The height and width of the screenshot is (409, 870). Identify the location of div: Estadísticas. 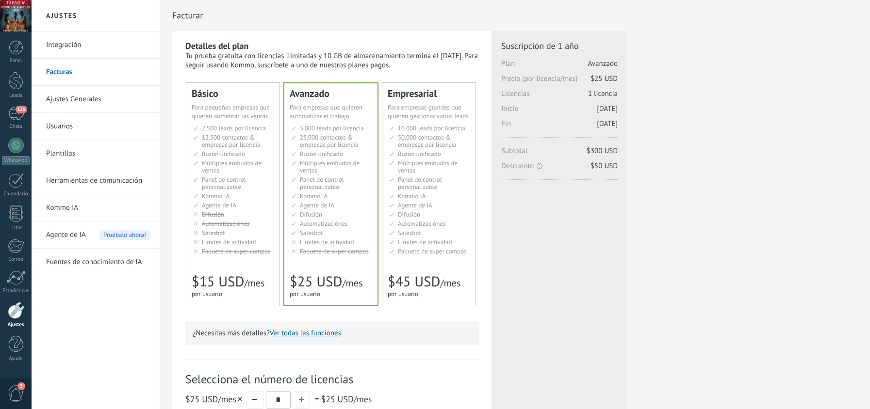
(16, 291).